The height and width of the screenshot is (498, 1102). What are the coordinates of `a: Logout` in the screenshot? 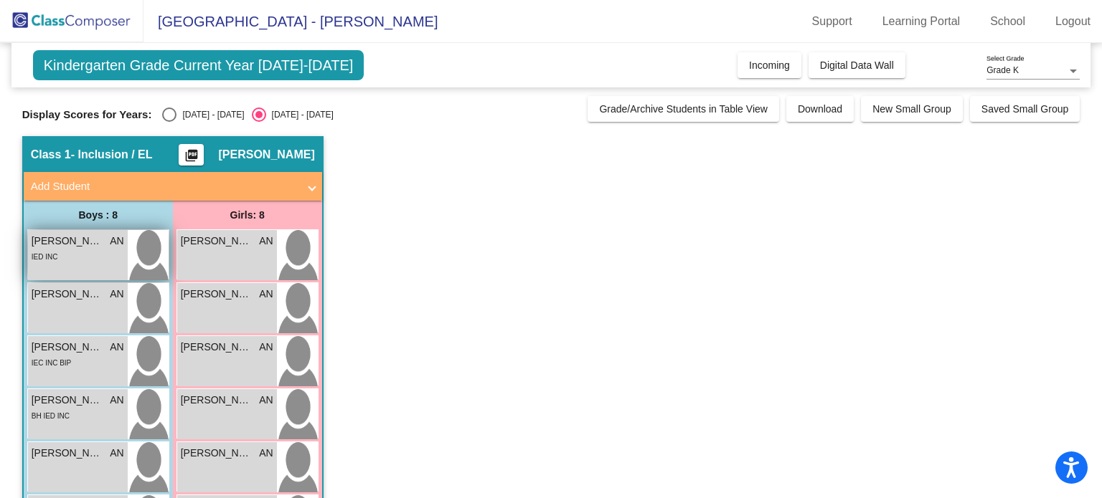 It's located at (1072, 22).